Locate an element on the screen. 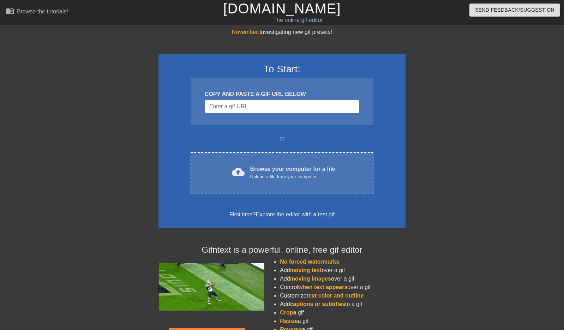 The width and height of the screenshot is (564, 330). li: Customize is located at coordinates (343, 296).